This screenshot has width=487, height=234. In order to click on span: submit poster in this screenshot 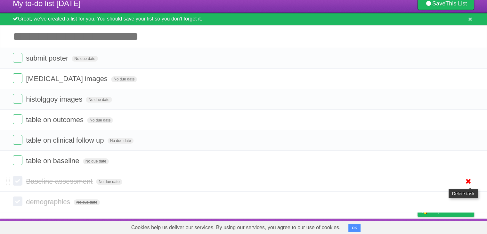, I will do `click(48, 58)`.